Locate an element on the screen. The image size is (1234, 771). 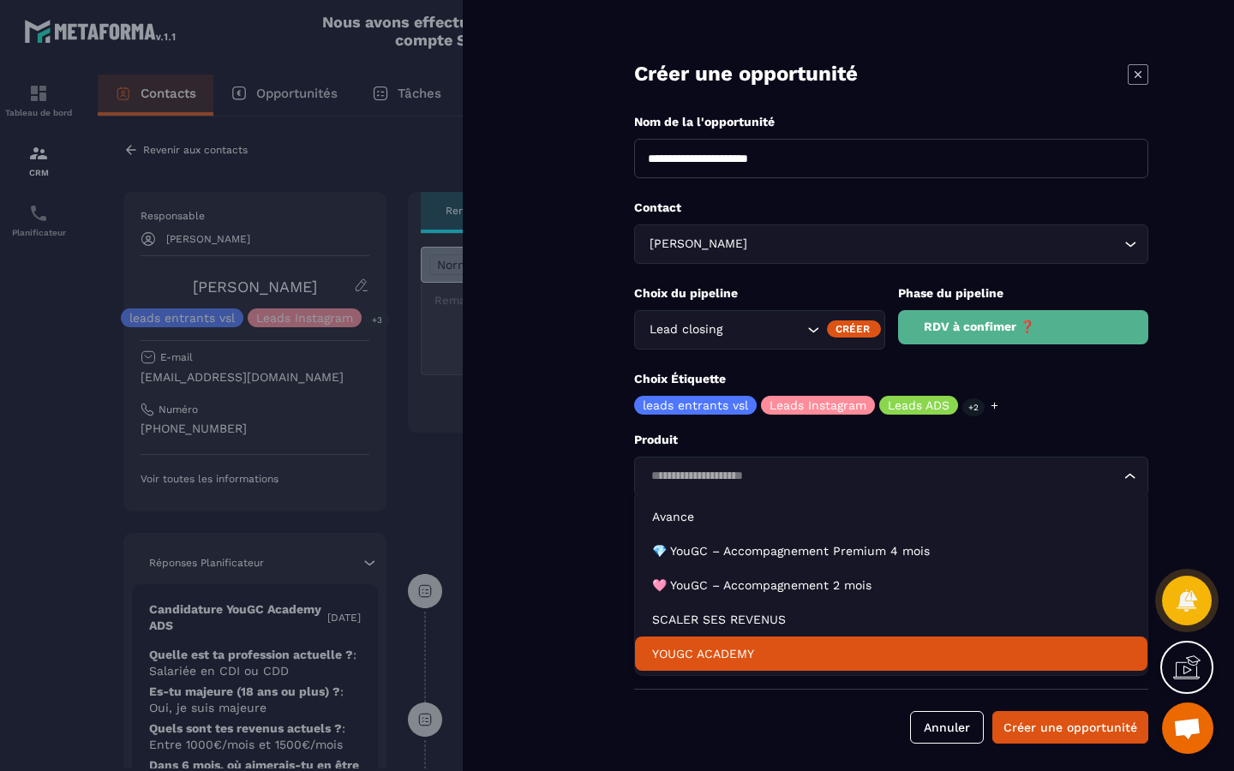
p: Leads ADS is located at coordinates (919, 405).